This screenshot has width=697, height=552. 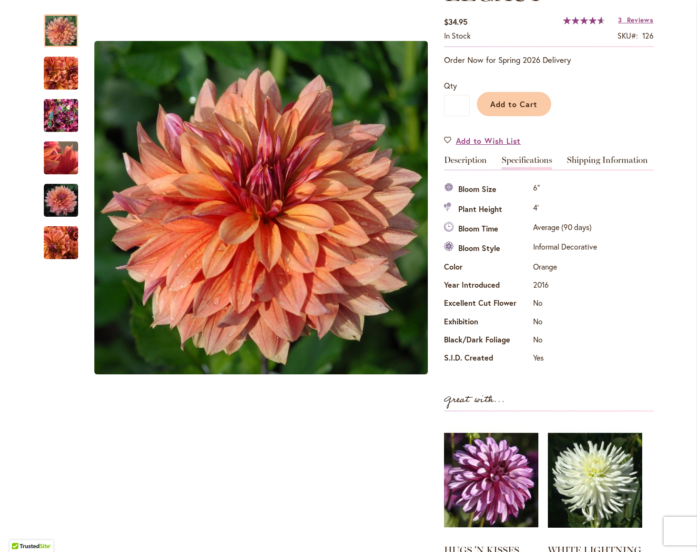 I want to click on span: Qty, so click(x=450, y=85).